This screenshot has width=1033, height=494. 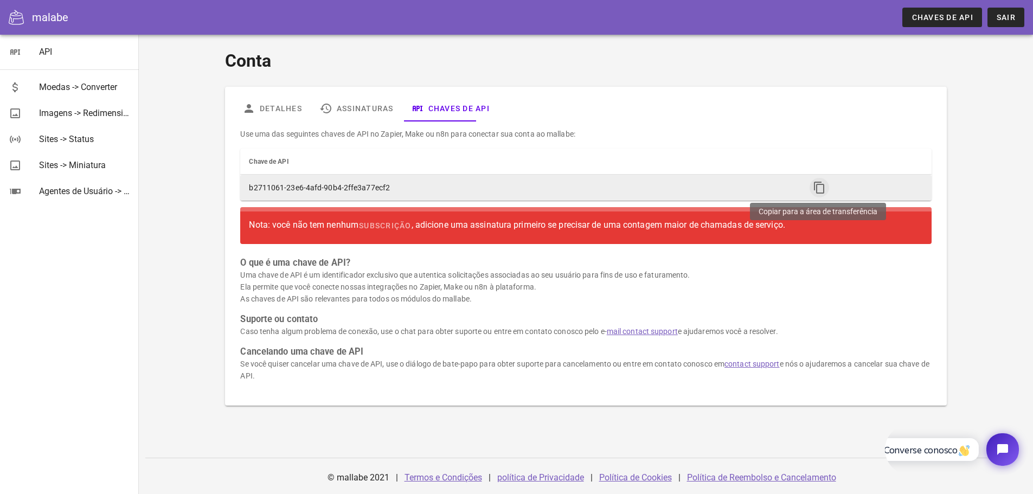 I want to click on font: Sites -> Status, so click(x=66, y=139).